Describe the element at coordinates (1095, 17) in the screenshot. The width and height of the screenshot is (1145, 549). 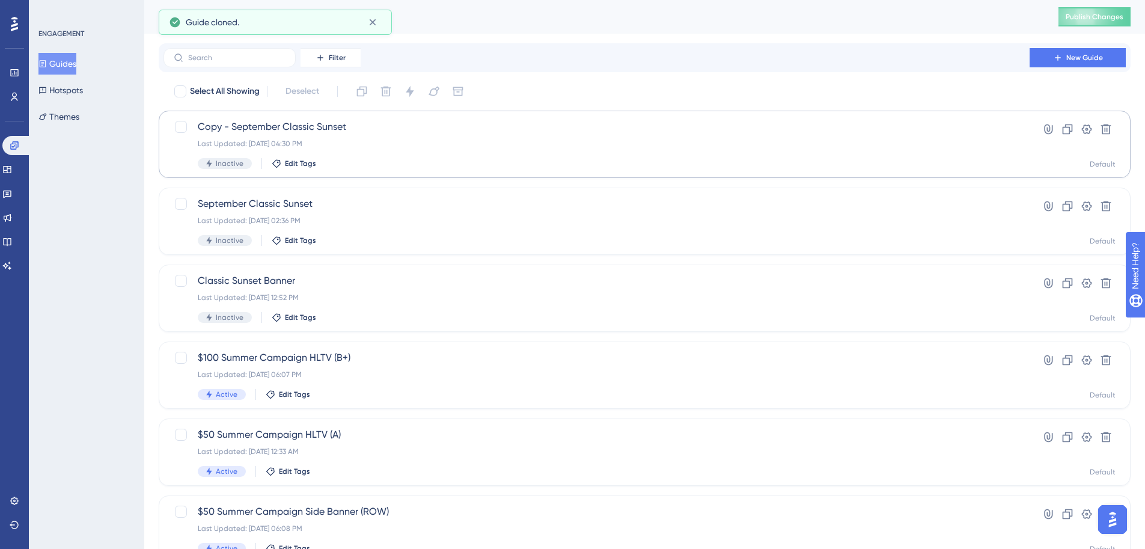
I see `span: Publish Changes` at that location.